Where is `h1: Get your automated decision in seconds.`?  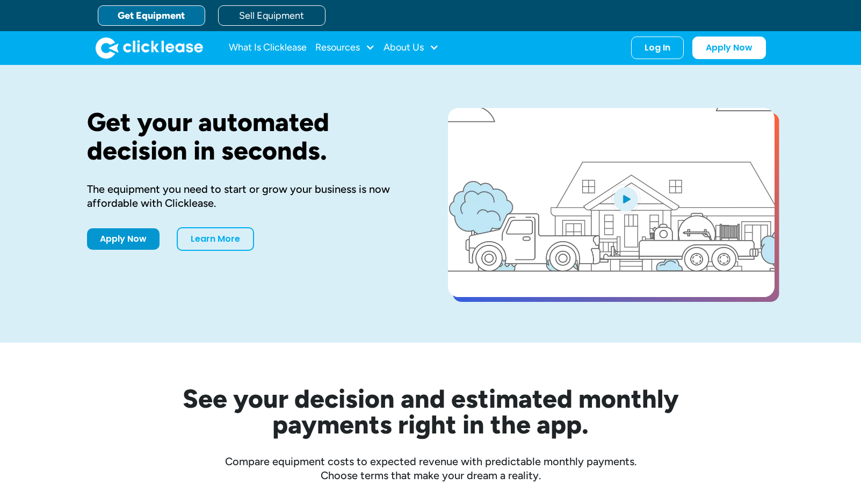
h1: Get your automated decision in seconds. is located at coordinates (250, 136).